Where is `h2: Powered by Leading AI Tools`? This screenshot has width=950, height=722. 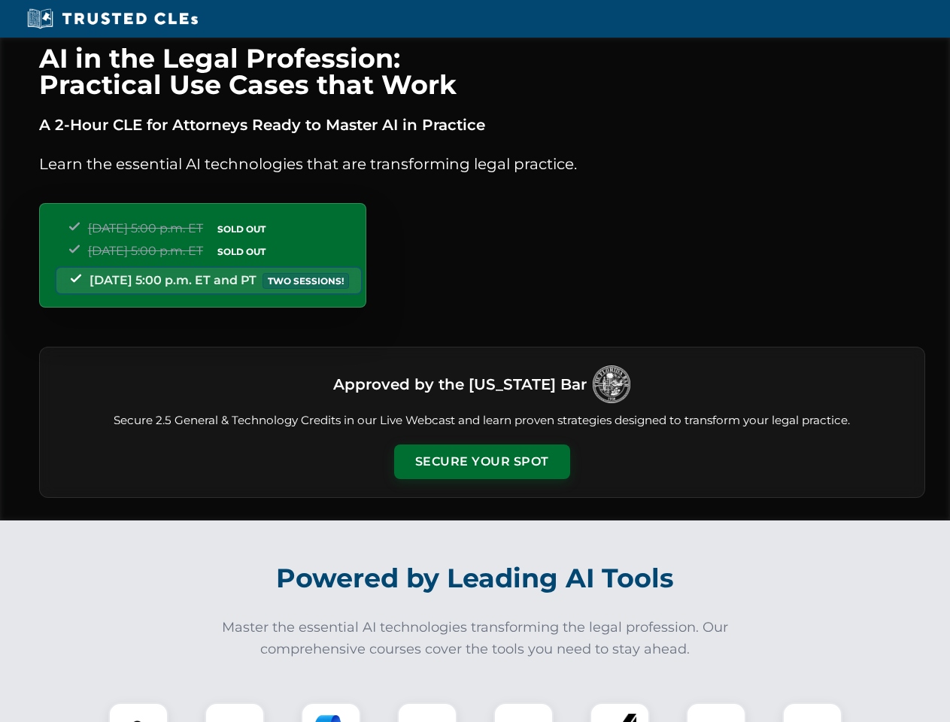
h2: Powered by Leading AI Tools is located at coordinates (475, 578).